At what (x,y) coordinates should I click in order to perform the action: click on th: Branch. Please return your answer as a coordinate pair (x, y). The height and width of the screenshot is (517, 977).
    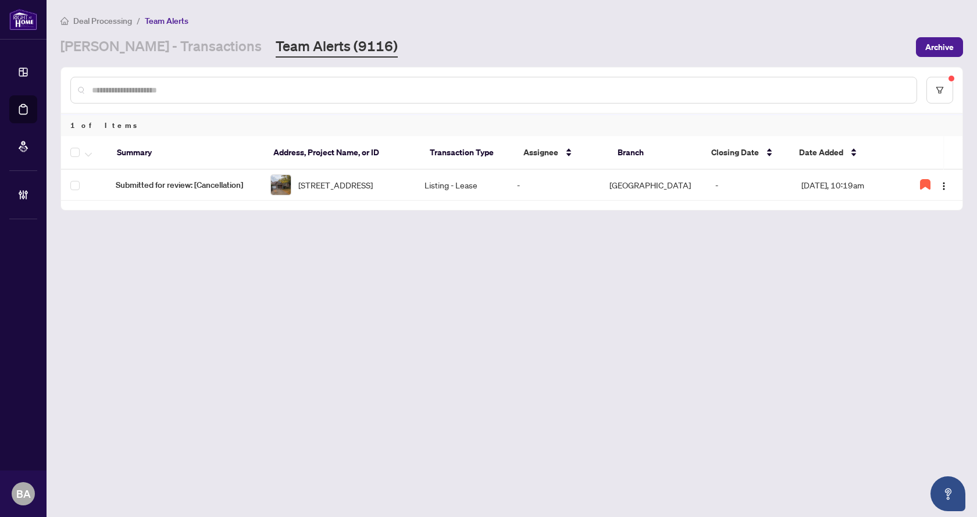
    Looking at the image, I should click on (655, 153).